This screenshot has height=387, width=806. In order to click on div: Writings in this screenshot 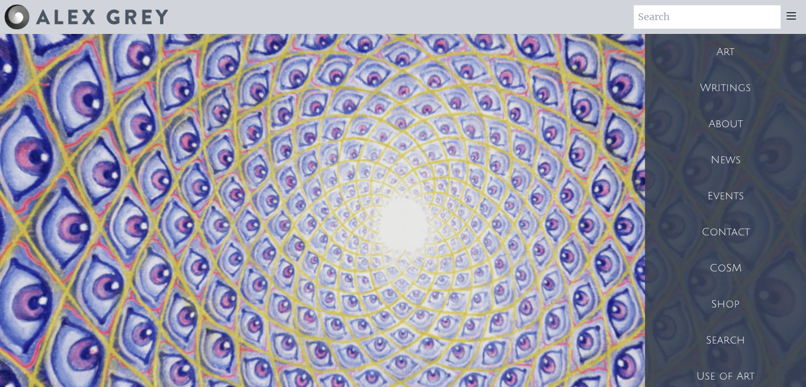, I will do `click(725, 88)`.